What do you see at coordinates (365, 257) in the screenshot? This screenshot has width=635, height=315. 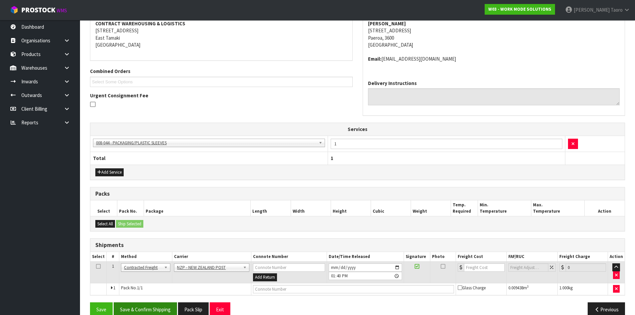 I see `th: Date/Time Released` at bounding box center [365, 257].